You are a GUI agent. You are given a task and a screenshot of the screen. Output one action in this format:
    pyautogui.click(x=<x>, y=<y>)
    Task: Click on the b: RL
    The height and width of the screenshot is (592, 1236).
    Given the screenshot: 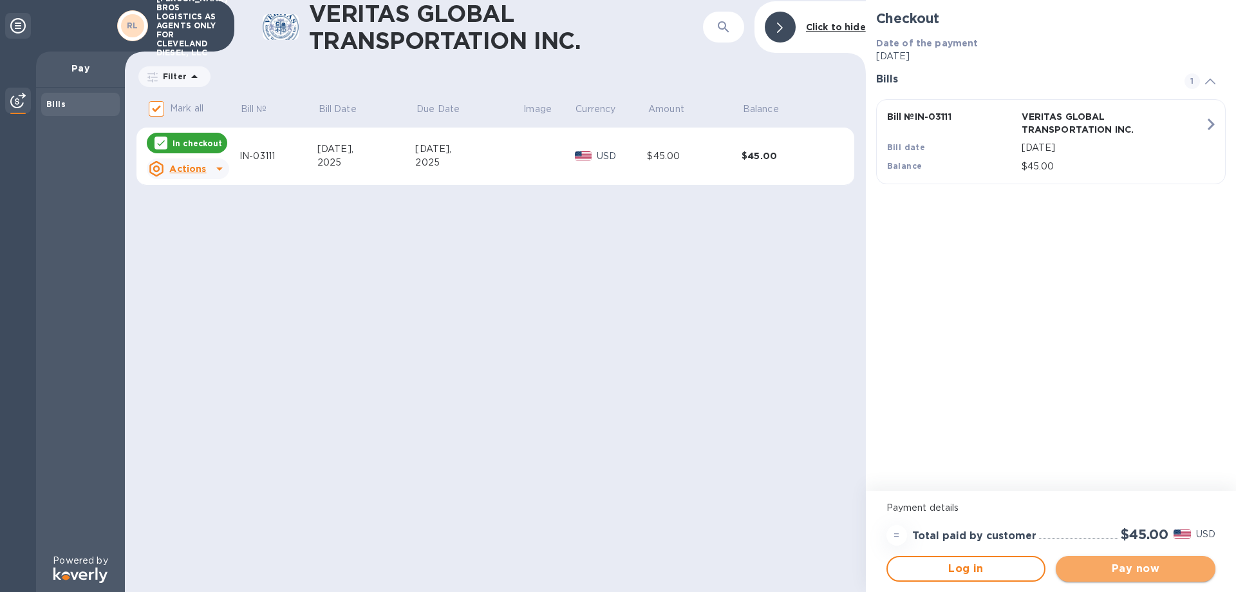 What is the action you would take?
    pyautogui.click(x=133, y=25)
    